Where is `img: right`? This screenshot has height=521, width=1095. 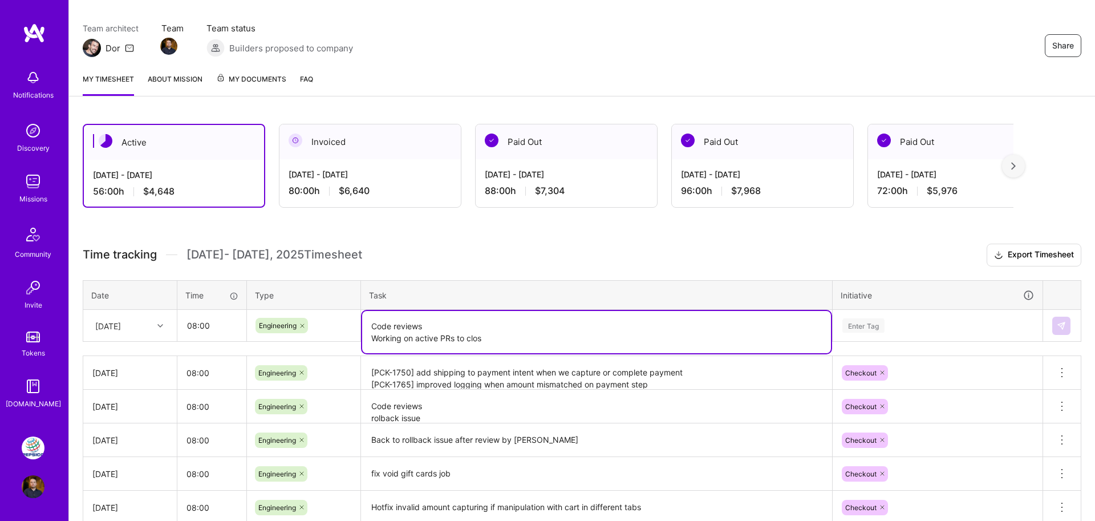 img: right is located at coordinates (1013, 166).